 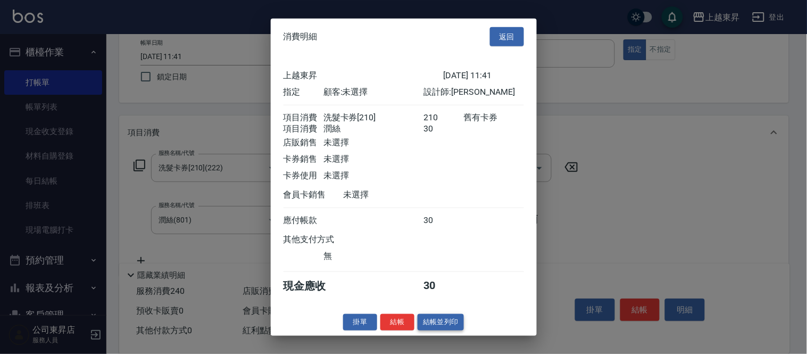 What do you see at coordinates (360, 322) in the screenshot?
I see `button: 掛單` at bounding box center [360, 322].